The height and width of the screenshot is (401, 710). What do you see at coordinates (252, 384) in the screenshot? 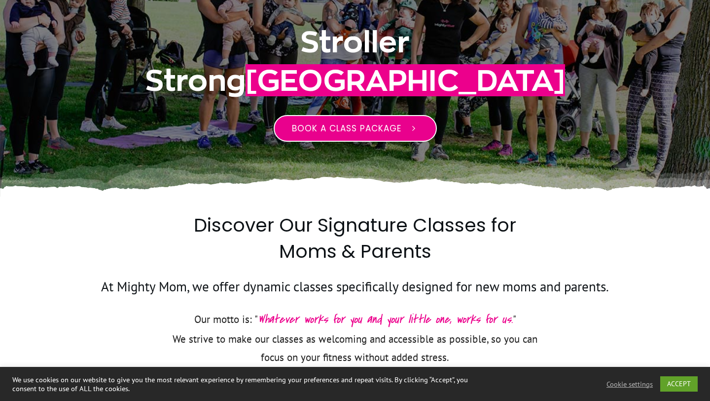
I see `div: We use cookies on our website to give you the most relevant experience by remembering your prefer...` at bounding box center [252, 384].